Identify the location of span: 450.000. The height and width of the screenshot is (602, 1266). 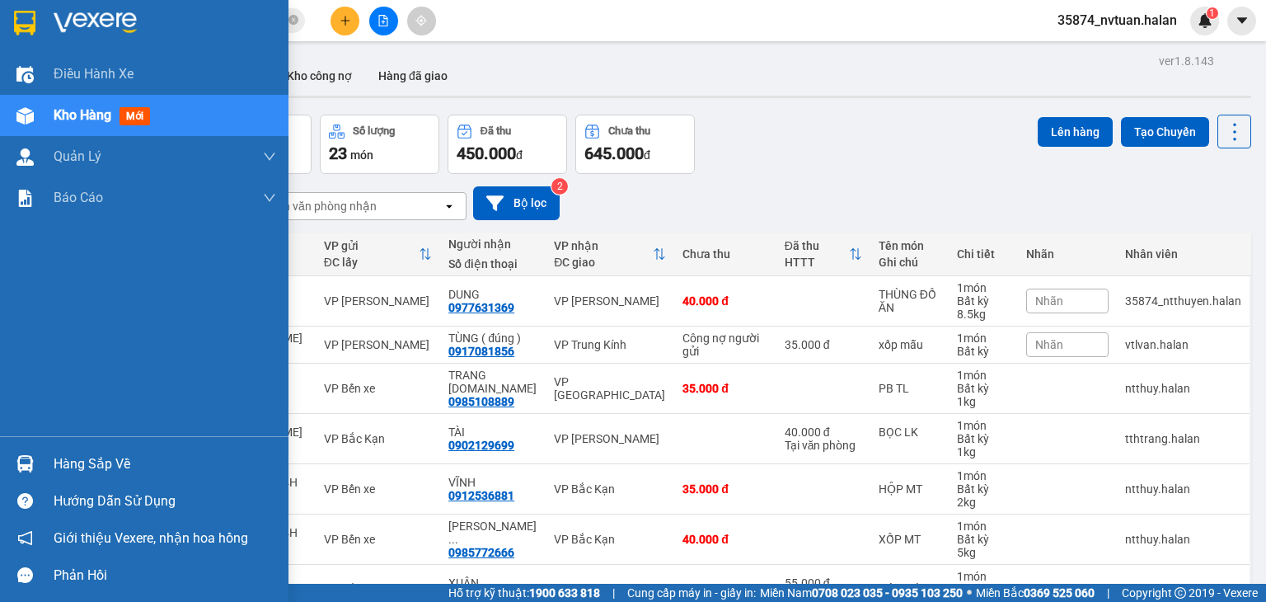
(486, 153).